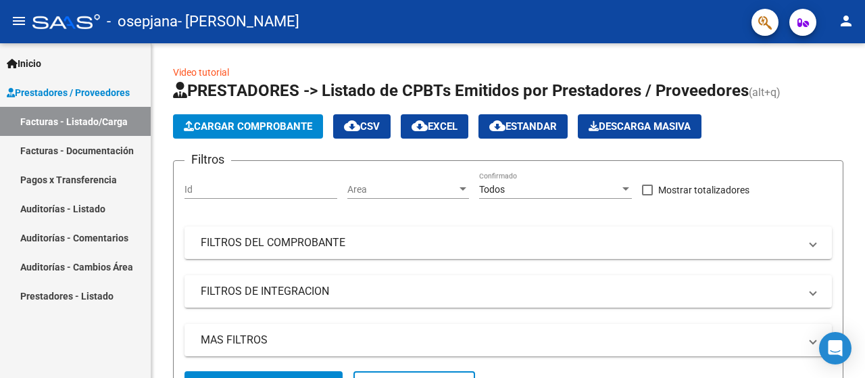  I want to click on mat-panel-title: FILTROS DE INTEGRACION, so click(500, 291).